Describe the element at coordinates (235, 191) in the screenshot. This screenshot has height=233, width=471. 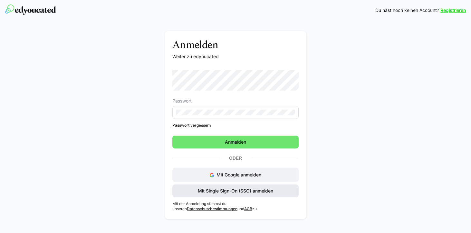
I see `span: Mit Single Sign-On (SSO) anmelden` at that location.